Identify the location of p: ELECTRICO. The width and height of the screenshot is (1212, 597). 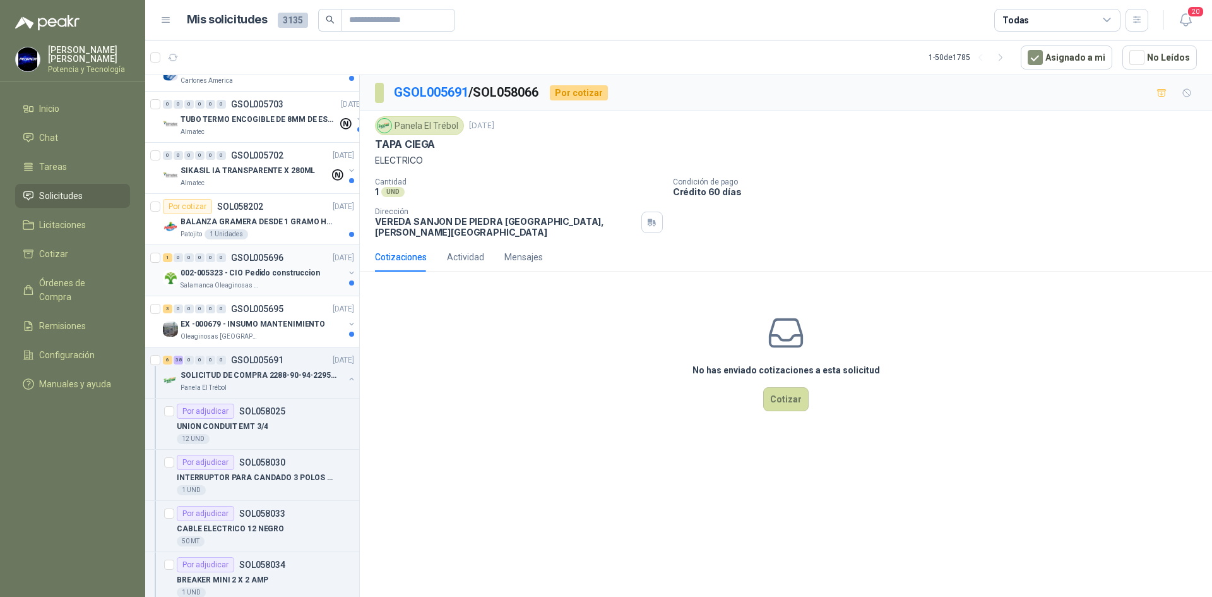
(786, 160).